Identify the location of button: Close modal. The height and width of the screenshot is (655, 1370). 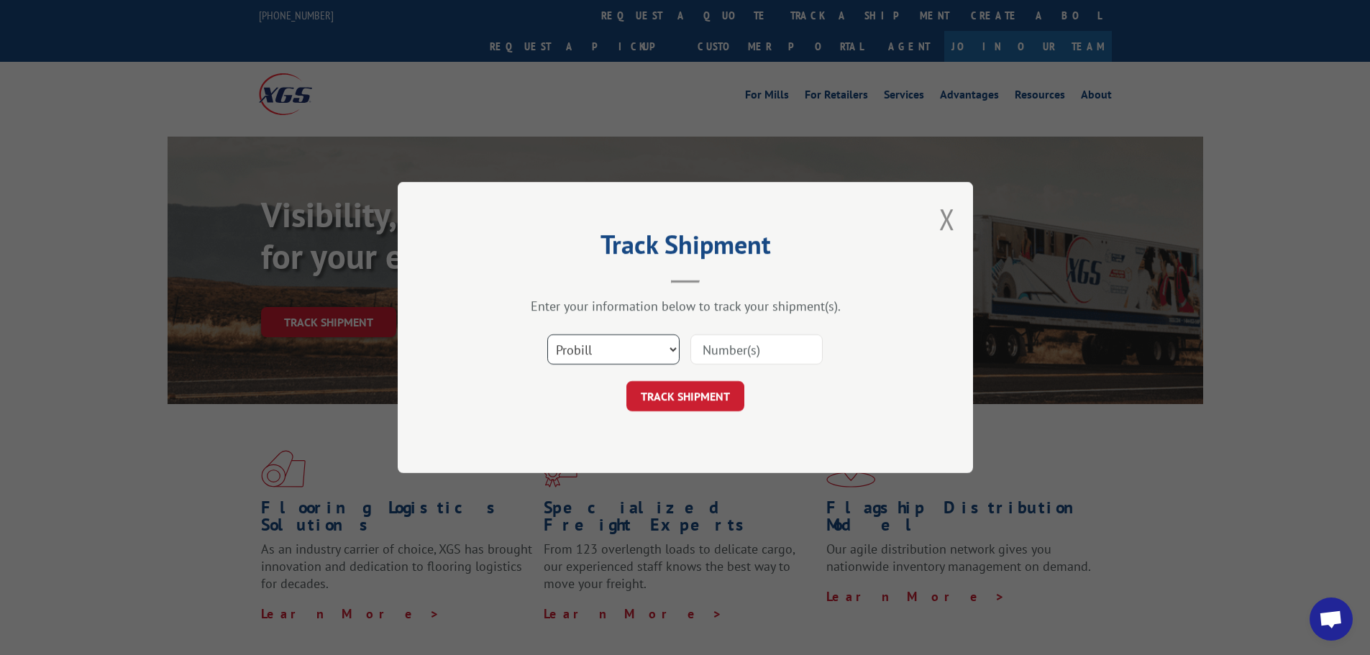
(947, 219).